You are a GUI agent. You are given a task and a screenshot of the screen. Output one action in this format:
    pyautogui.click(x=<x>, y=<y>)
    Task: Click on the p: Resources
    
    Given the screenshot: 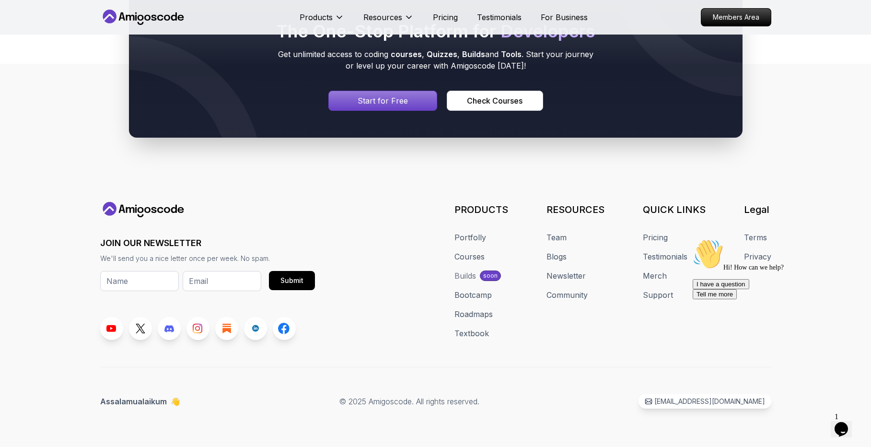 What is the action you would take?
    pyautogui.click(x=383, y=17)
    